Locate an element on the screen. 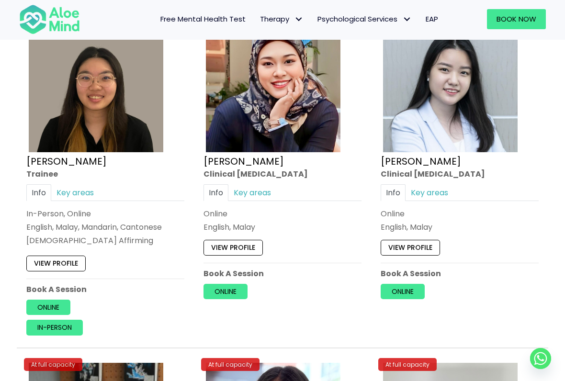 Image resolution: width=565 pixels, height=381 pixels. span: EAP is located at coordinates (432, 19).